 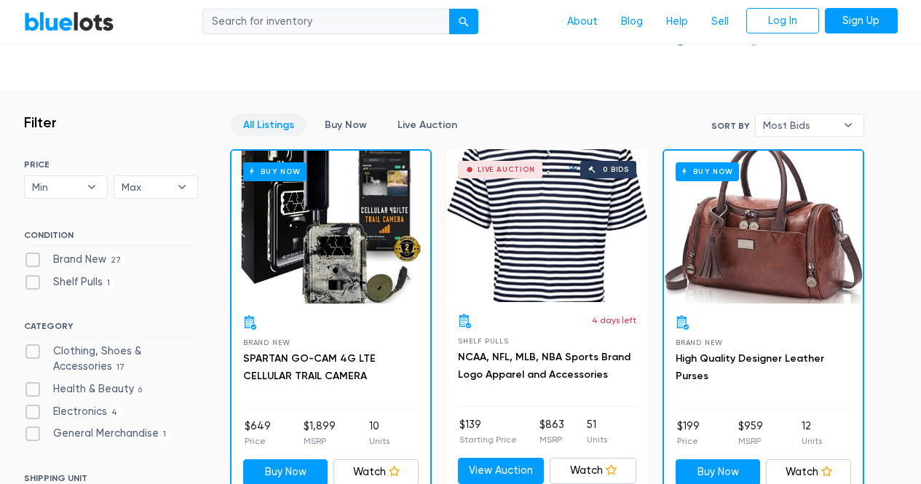 I want to click on a: All Listings, so click(x=269, y=125).